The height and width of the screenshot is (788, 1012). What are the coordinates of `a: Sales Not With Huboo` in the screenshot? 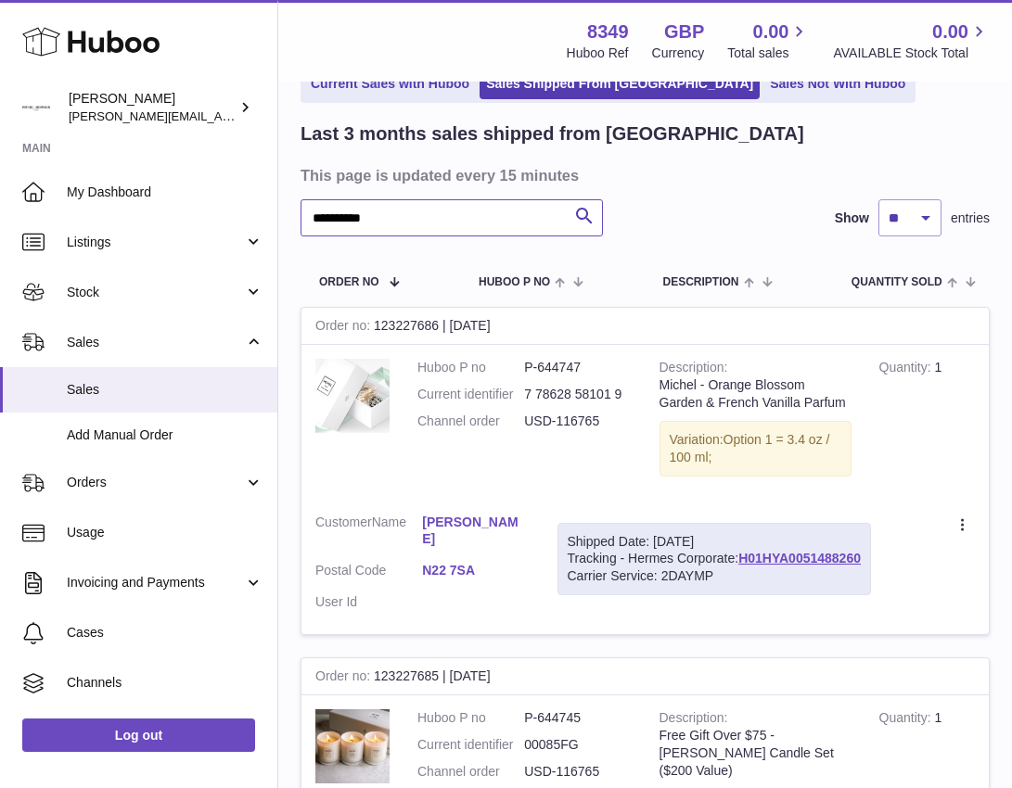 It's located at (837, 83).